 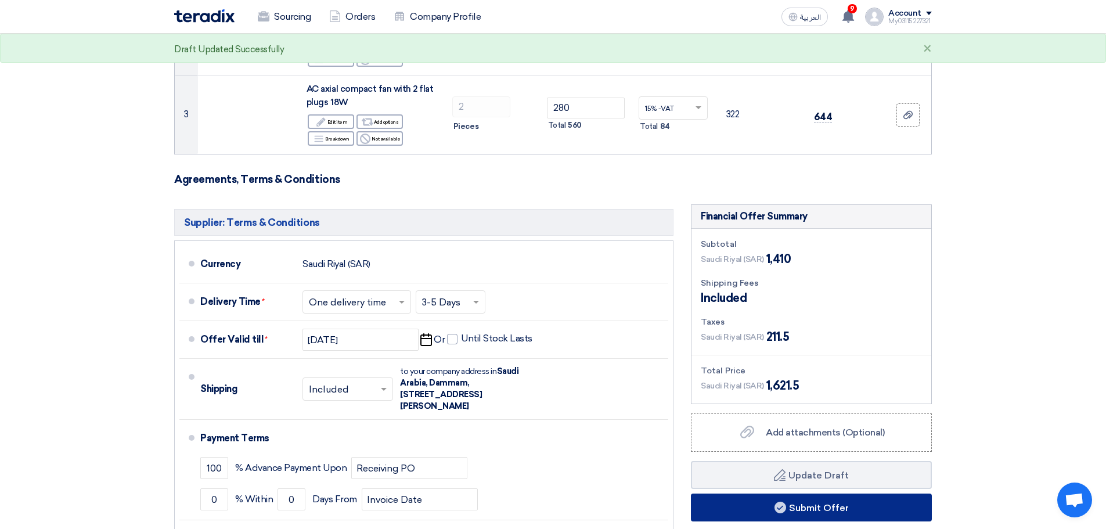 What do you see at coordinates (247, 264) in the screenshot?
I see `div: Currency` at bounding box center [247, 264].